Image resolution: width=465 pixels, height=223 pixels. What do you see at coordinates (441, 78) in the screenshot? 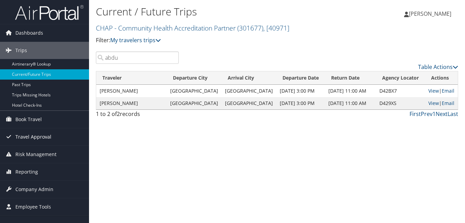
I see `th: Actions` at bounding box center [441, 78].